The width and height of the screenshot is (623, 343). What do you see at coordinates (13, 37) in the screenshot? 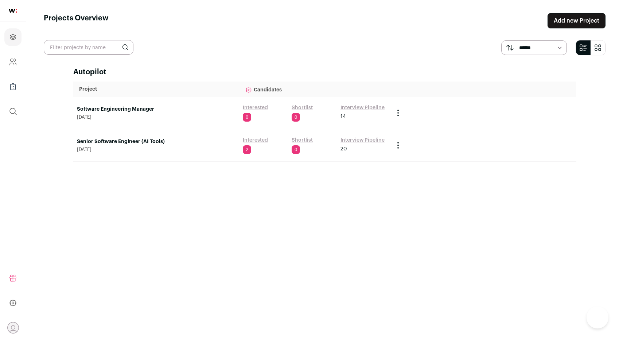
I see `a: Projects` at bounding box center [13, 37].